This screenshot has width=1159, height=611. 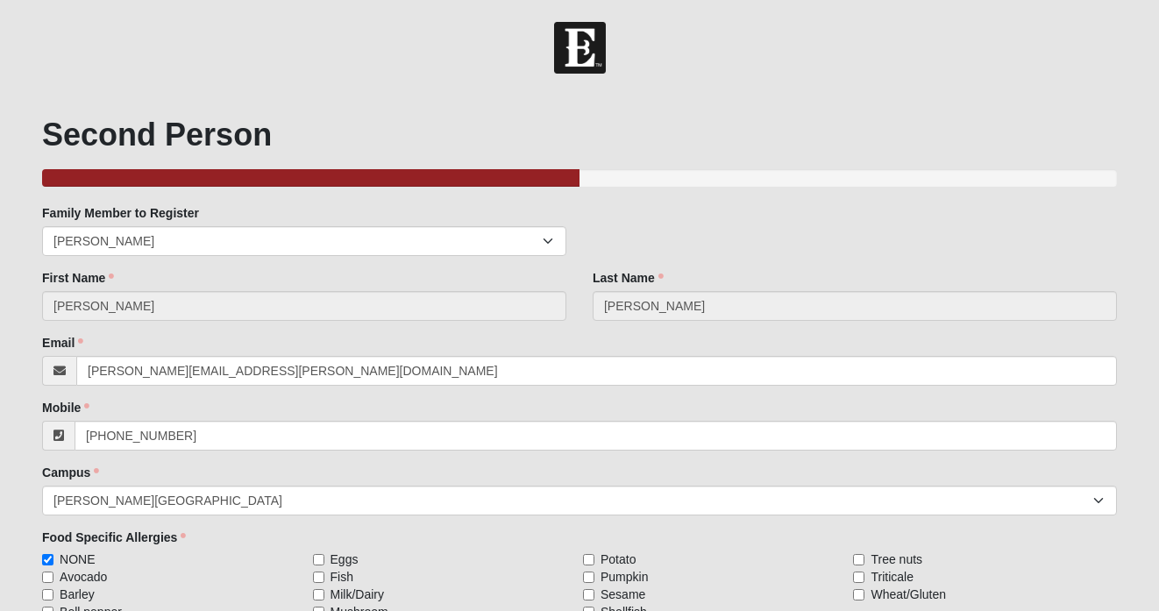 I want to click on label: Email, so click(x=62, y=343).